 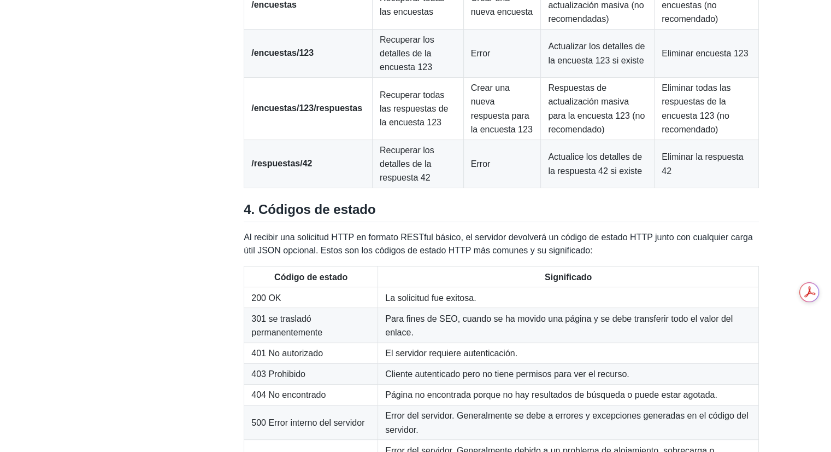 What do you see at coordinates (307, 108) in the screenshot?
I see `font: /encuestas/123/respuestas` at bounding box center [307, 108].